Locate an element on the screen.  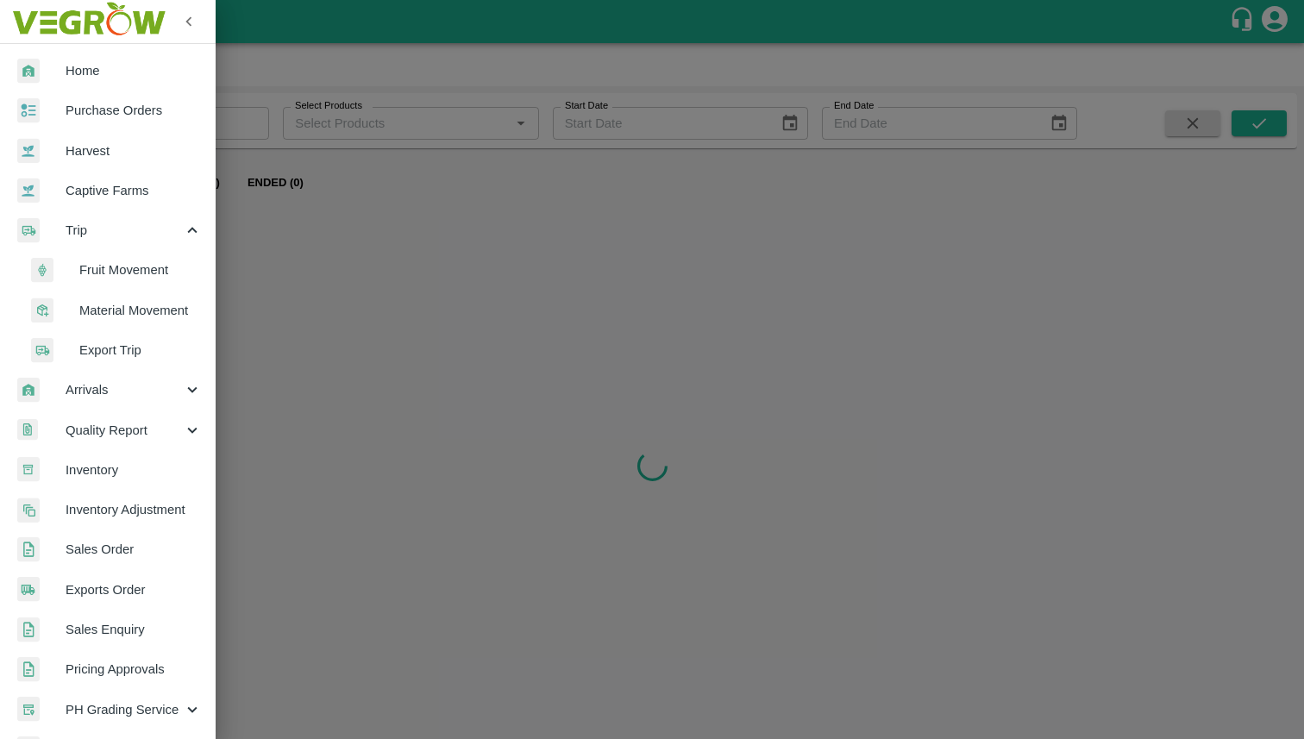
img: shipments is located at coordinates (28, 589).